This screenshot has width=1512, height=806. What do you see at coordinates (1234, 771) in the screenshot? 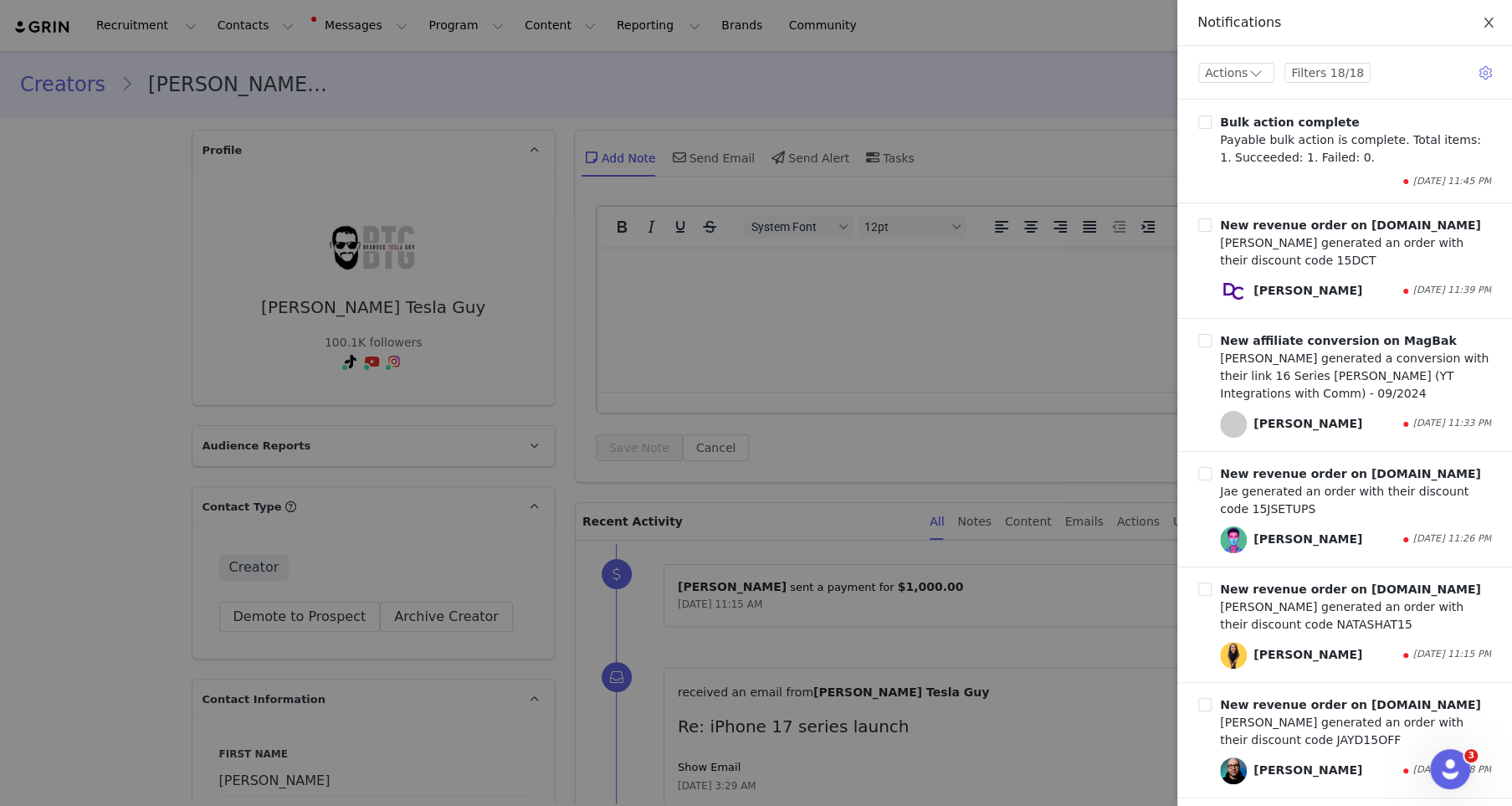
I see `span: Jay Vautour` at bounding box center [1234, 771].